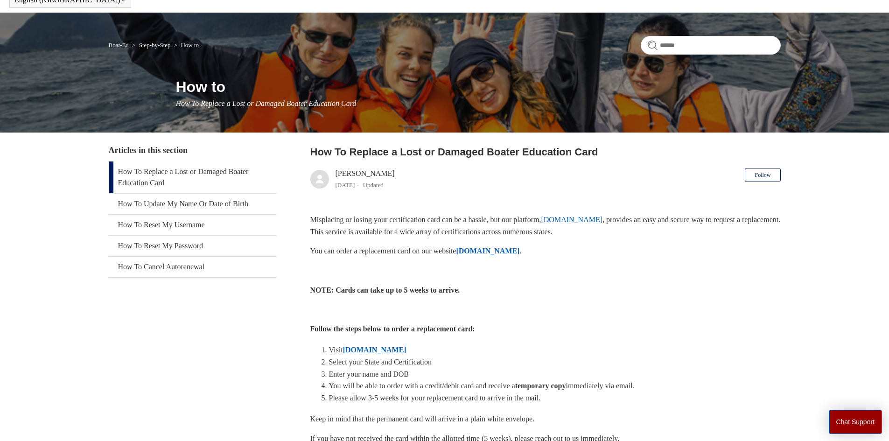 The width and height of the screenshot is (889, 441). Describe the element at coordinates (193, 267) in the screenshot. I see `a: How To Cancel Autorenewal` at that location.